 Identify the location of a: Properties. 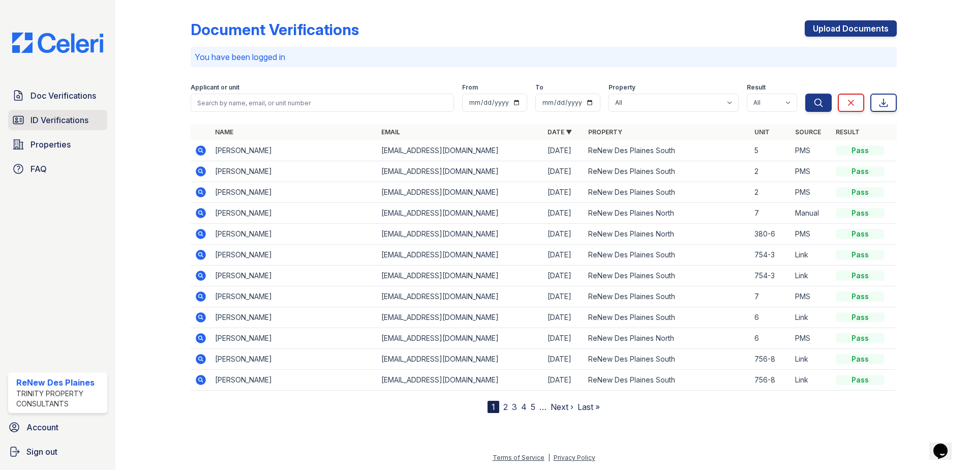
(57, 144).